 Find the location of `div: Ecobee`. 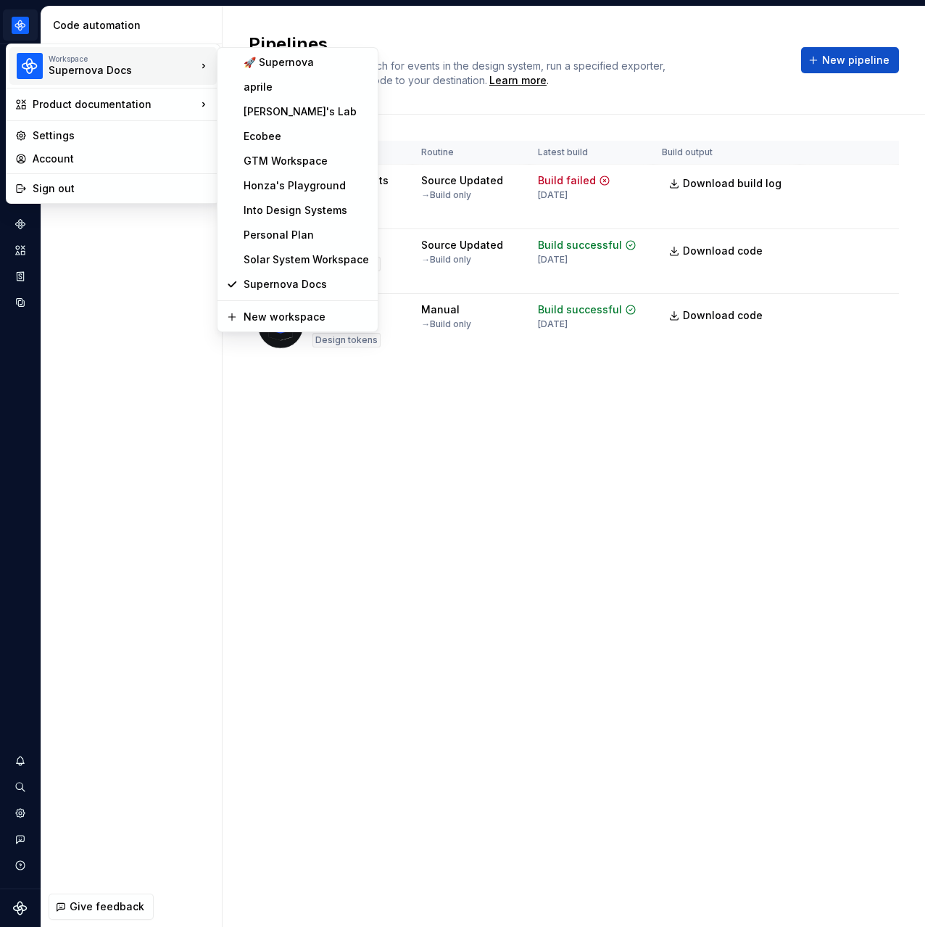

div: Ecobee is located at coordinates (306, 136).